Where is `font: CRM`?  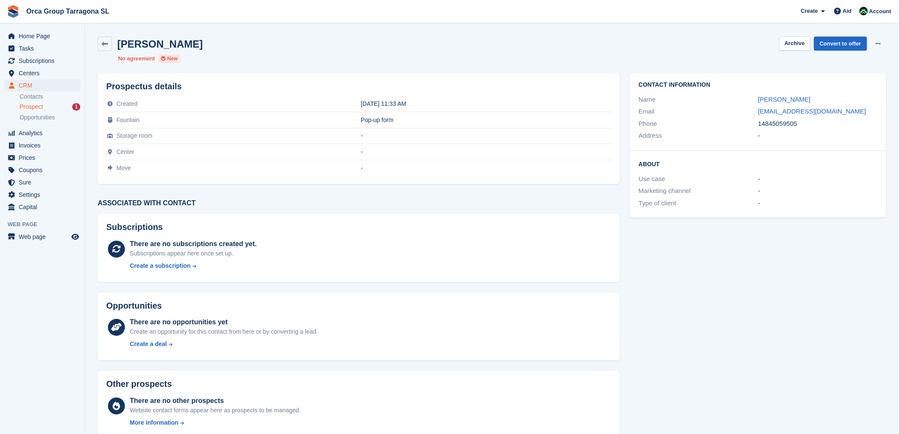 font: CRM is located at coordinates (26, 85).